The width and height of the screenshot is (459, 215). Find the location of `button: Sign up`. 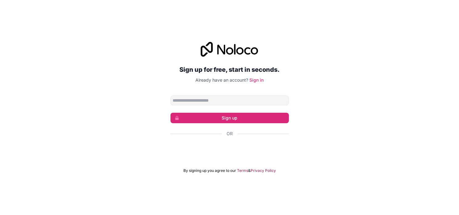

button: Sign up is located at coordinates (230, 118).